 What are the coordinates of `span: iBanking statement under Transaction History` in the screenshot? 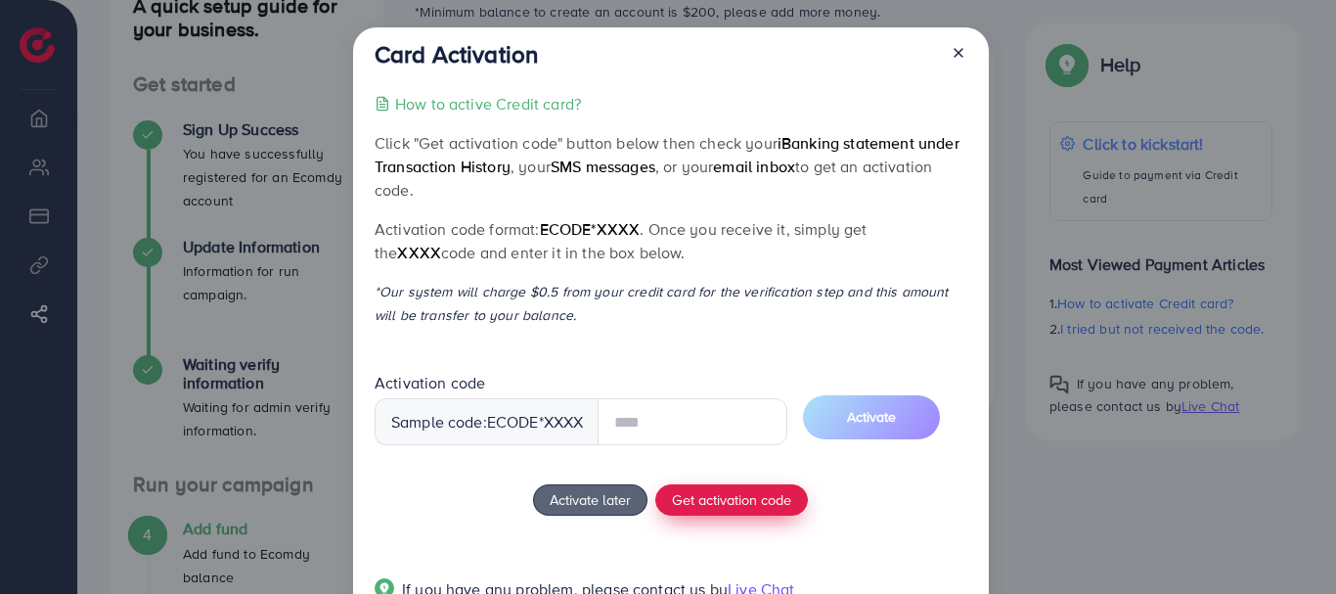 It's located at (667, 155).